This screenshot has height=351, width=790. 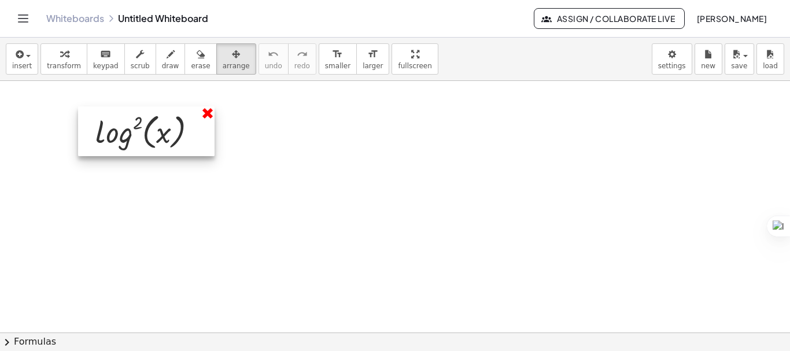 What do you see at coordinates (273, 54) in the screenshot?
I see `i: undo` at bounding box center [273, 54].